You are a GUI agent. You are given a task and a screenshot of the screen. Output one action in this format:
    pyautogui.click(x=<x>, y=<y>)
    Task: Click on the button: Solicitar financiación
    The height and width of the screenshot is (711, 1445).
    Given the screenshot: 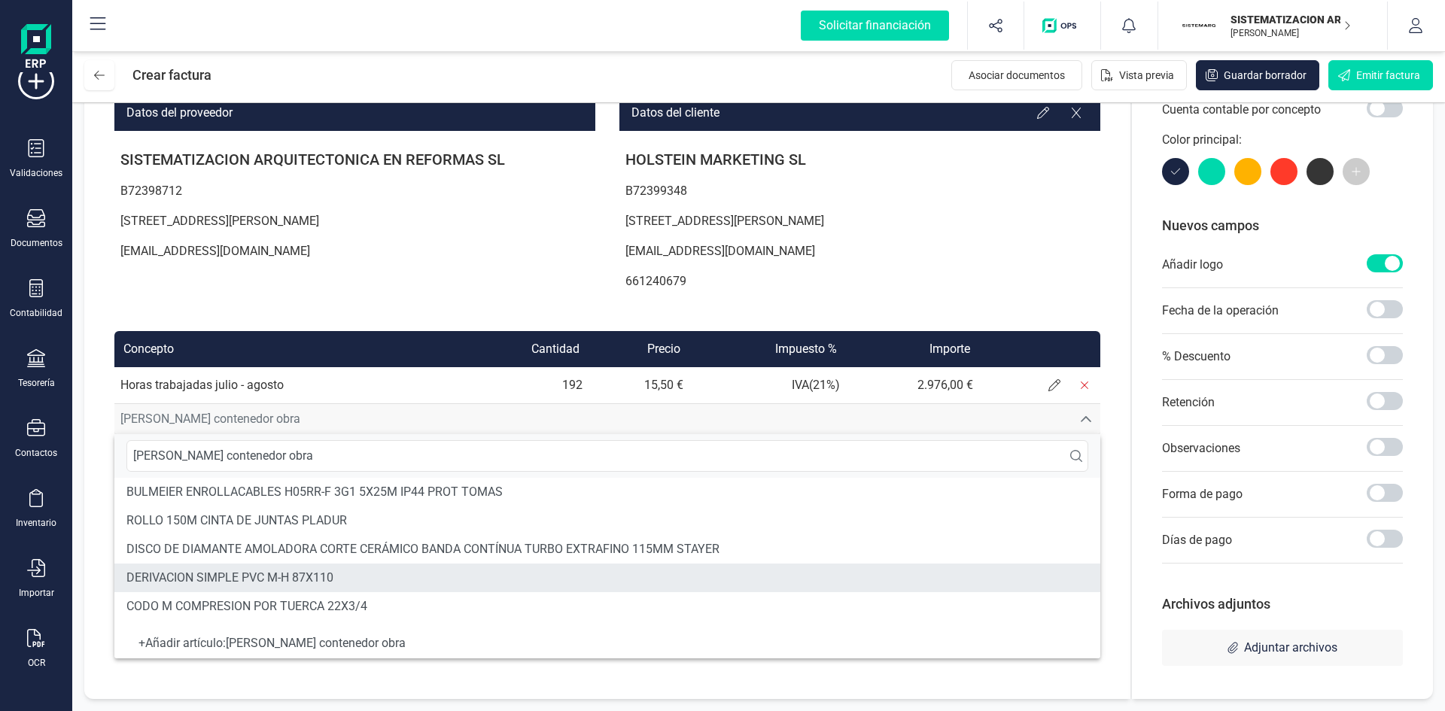 What is the action you would take?
    pyautogui.click(x=875, y=26)
    